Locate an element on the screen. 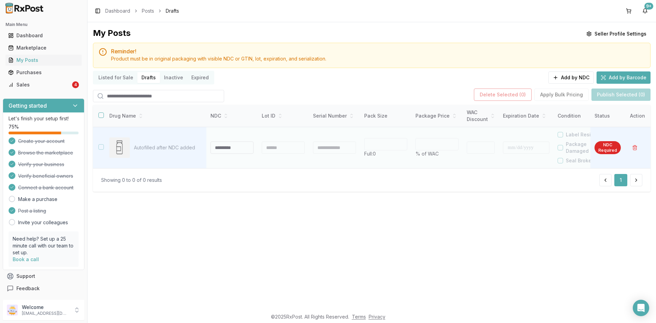 This screenshot has width=656, height=323. span: Feedback is located at coordinates (28, 288).